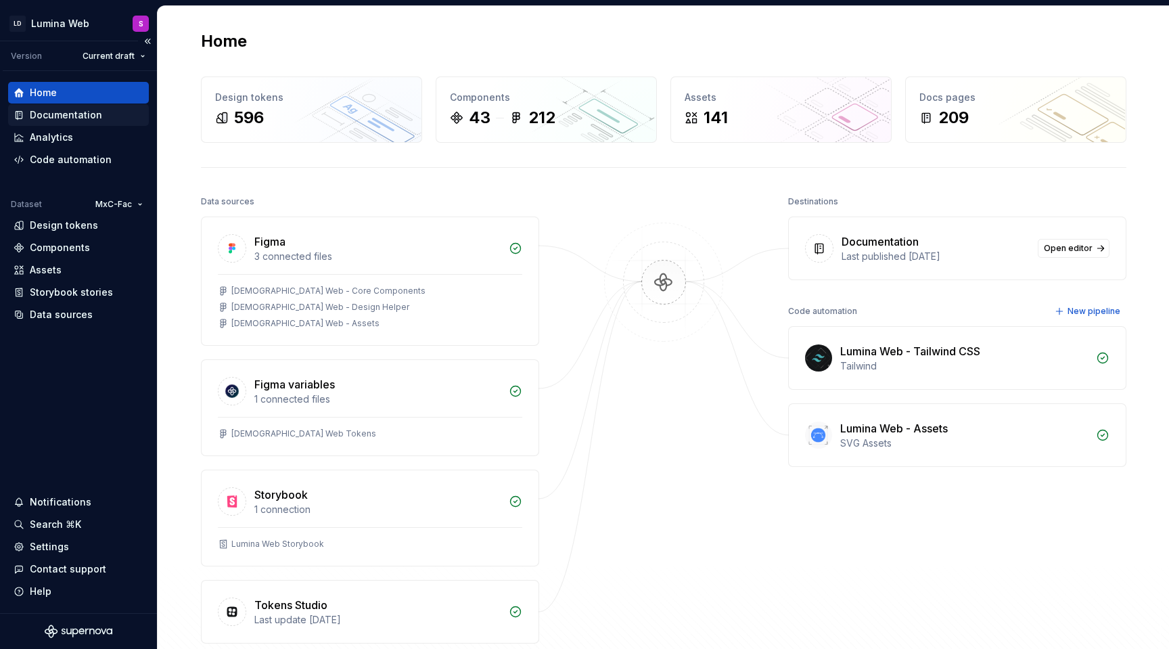  I want to click on a: Design tokens596, so click(311, 110).